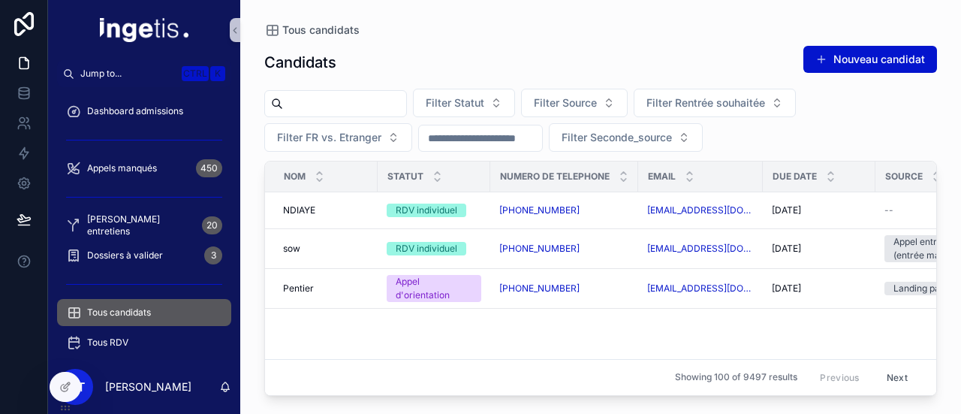 This screenshot has height=414, width=961. What do you see at coordinates (135, 111) in the screenshot?
I see `span: Dashboard admissions` at bounding box center [135, 111].